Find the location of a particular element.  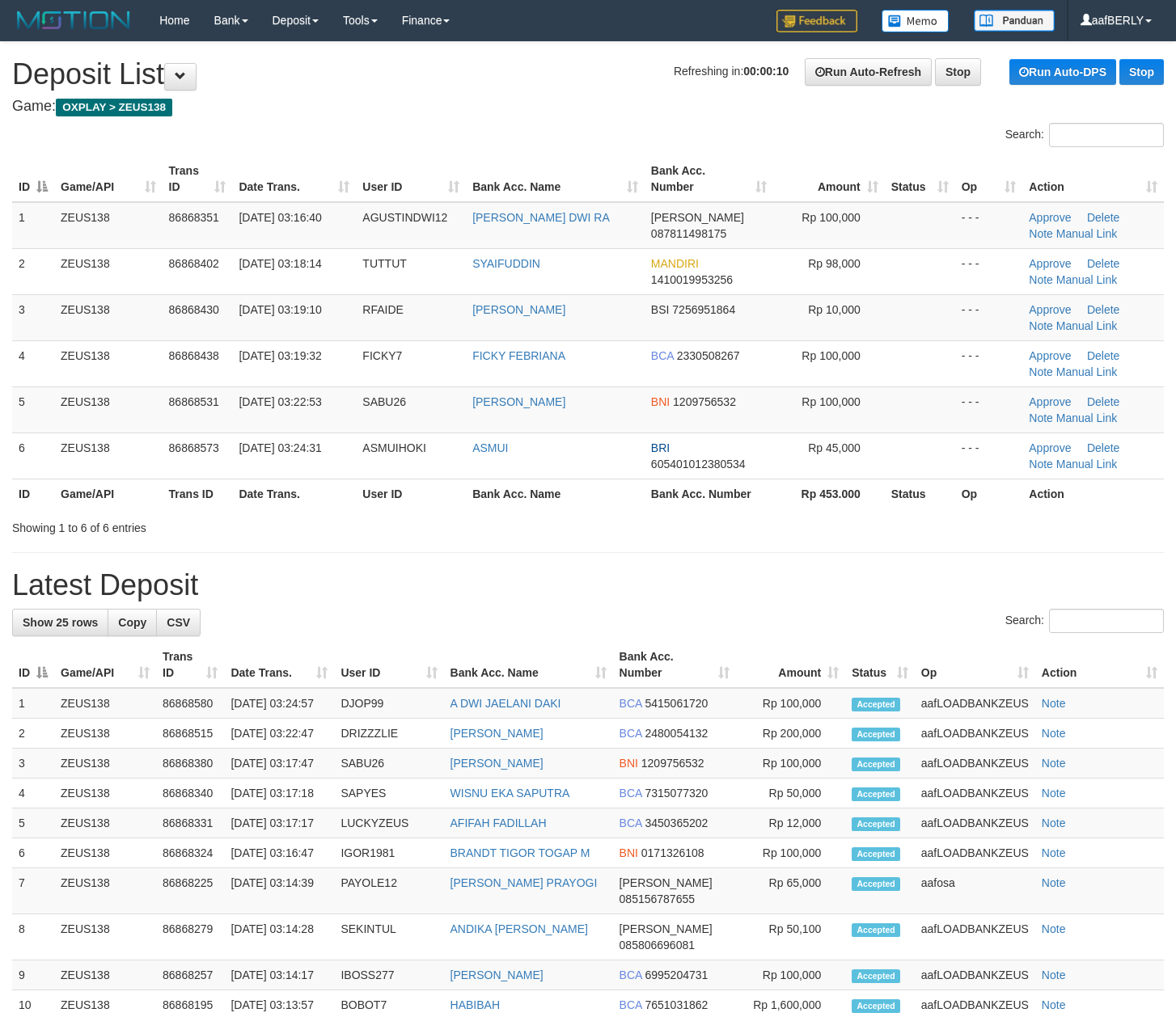

a: Run Auto-DPS is located at coordinates (1063, 72).